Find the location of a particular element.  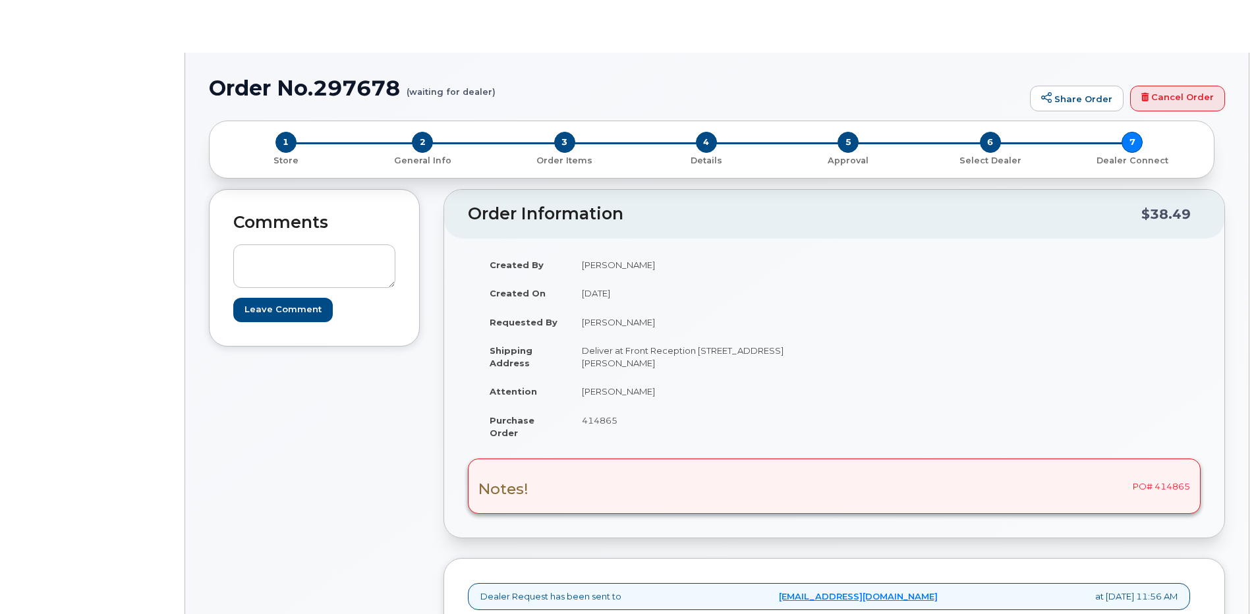

h1: Order No.297678 is located at coordinates (616, 88).